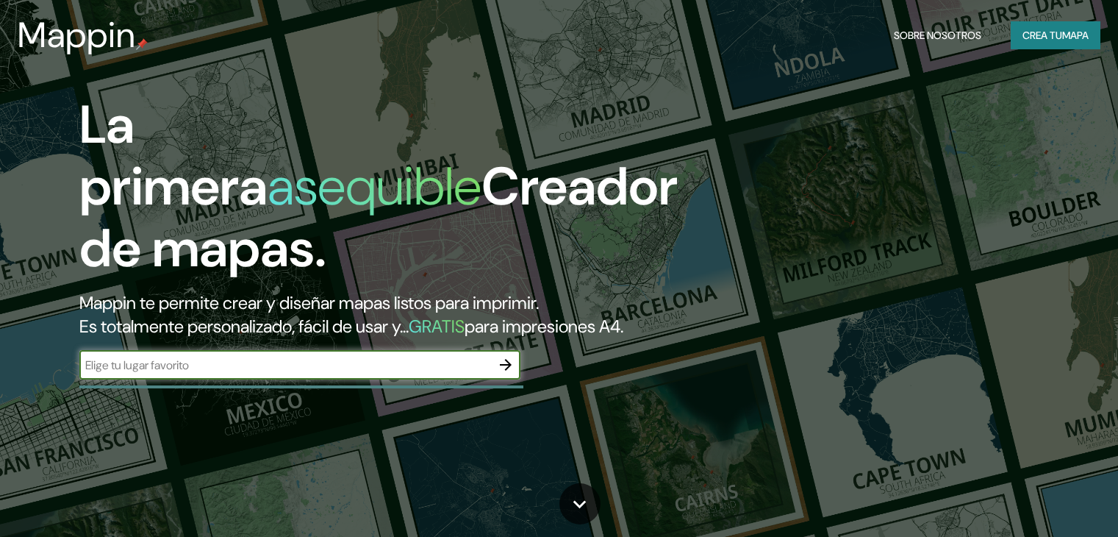 This screenshot has height=537, width=1118. Describe the element at coordinates (1076, 35) in the screenshot. I see `font: mapa` at that location.